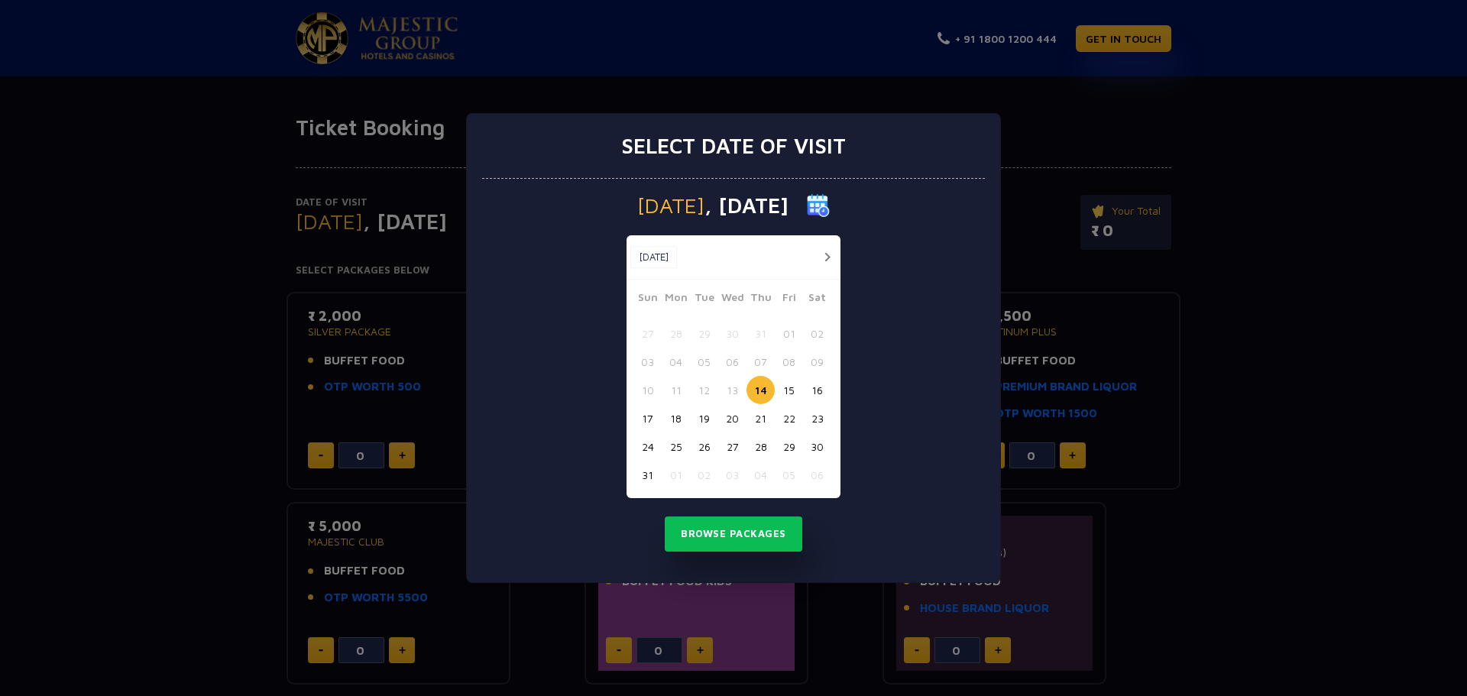  What do you see at coordinates (817, 390) in the screenshot?
I see `button: 16` at bounding box center [817, 390].